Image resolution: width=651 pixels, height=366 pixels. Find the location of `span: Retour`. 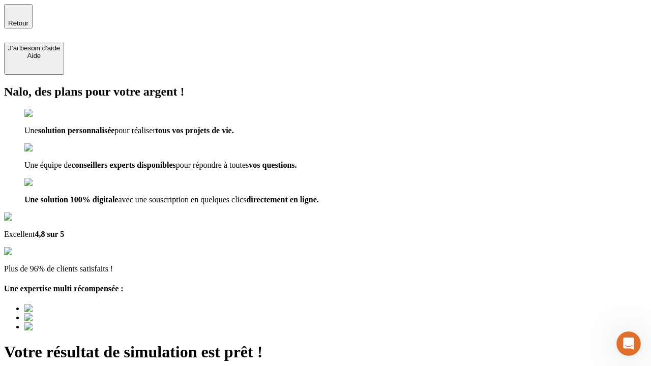

span: Retour is located at coordinates (18, 23).